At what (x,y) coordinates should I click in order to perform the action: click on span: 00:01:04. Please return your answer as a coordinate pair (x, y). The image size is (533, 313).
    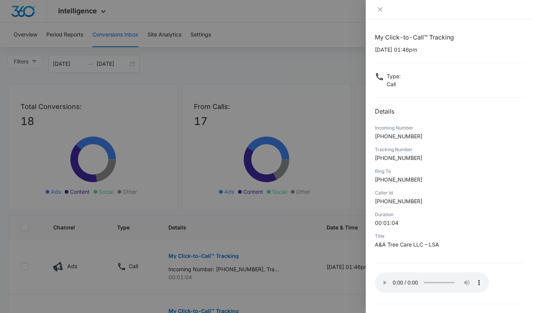
    Looking at the image, I should click on (386, 223).